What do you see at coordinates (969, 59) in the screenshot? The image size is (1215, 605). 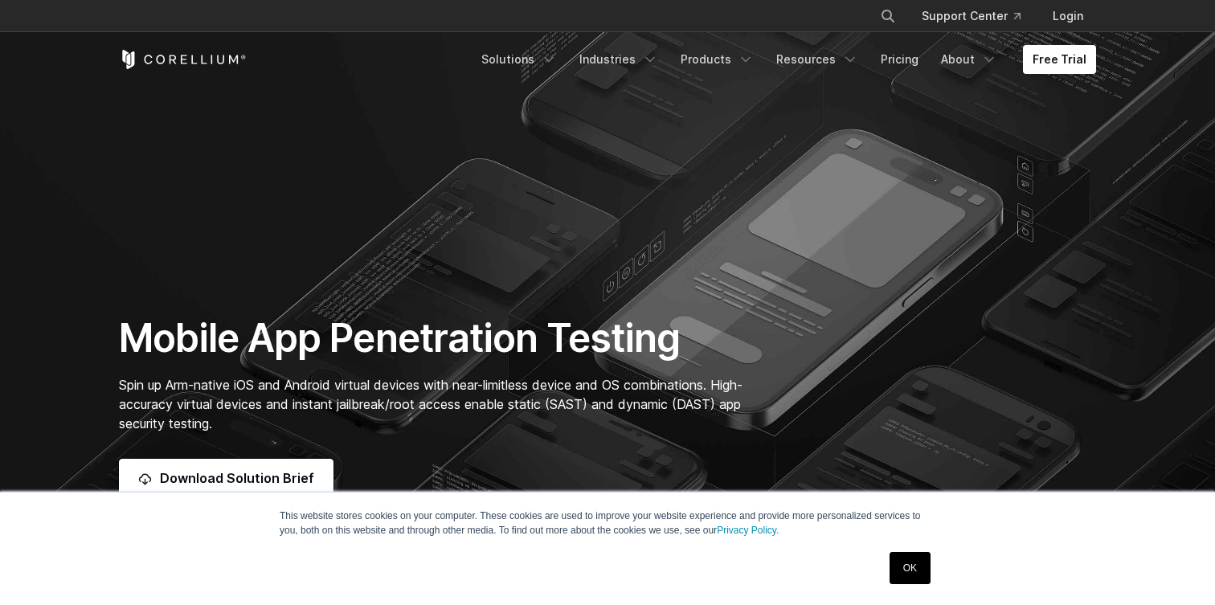 I see `a: About` at bounding box center [969, 59].